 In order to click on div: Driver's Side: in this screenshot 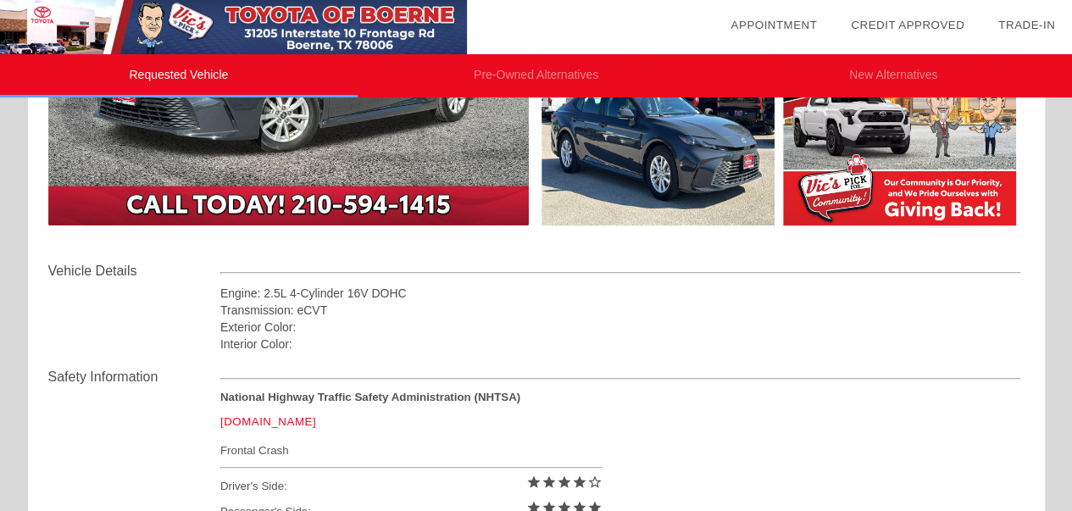, I will do `click(411, 486)`.